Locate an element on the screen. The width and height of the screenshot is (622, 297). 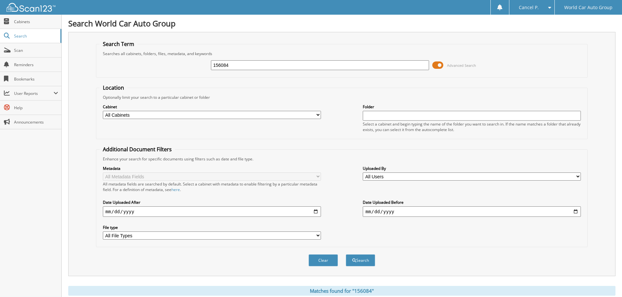
legend: Search Term is located at coordinates (118, 44).